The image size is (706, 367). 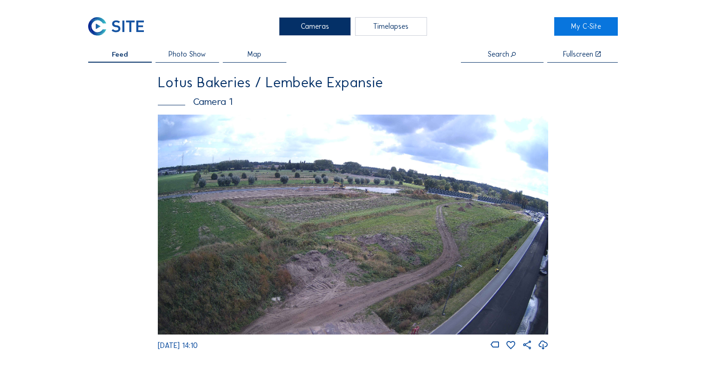 I want to click on div: Fullscreen, so click(x=578, y=54).